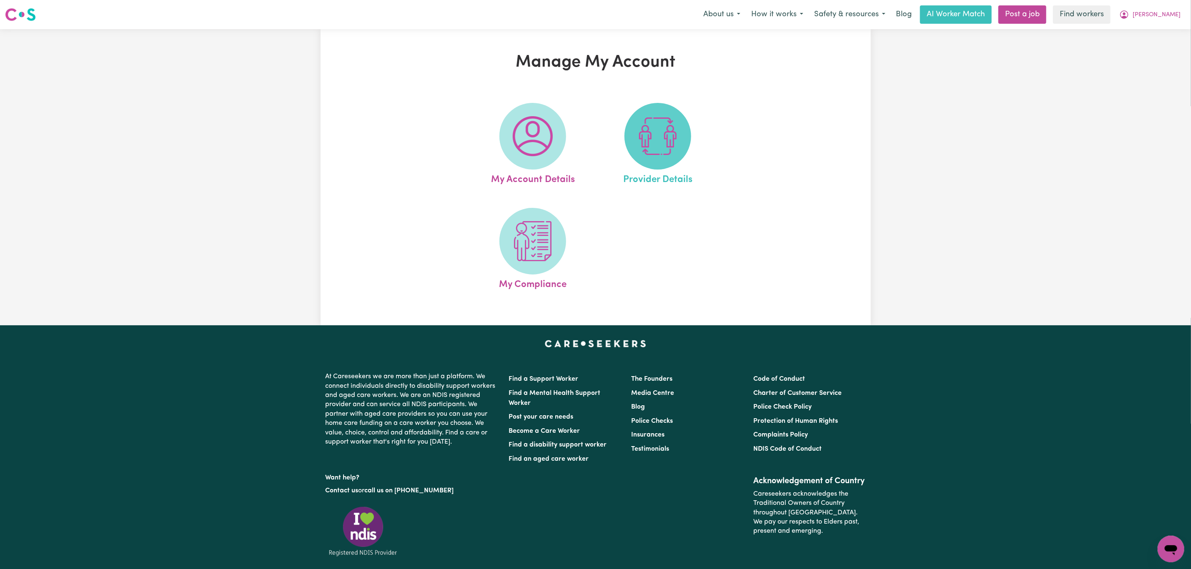  Describe the element at coordinates (20, 15) in the screenshot. I see `img: Careseekers logo` at that location.